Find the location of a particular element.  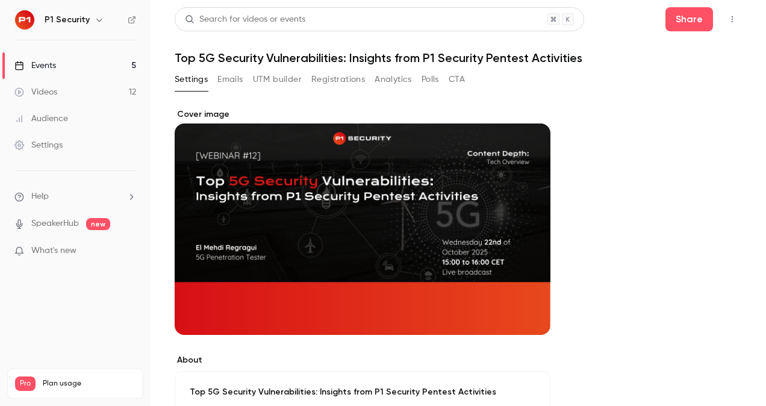

button: Settings is located at coordinates (191, 79).